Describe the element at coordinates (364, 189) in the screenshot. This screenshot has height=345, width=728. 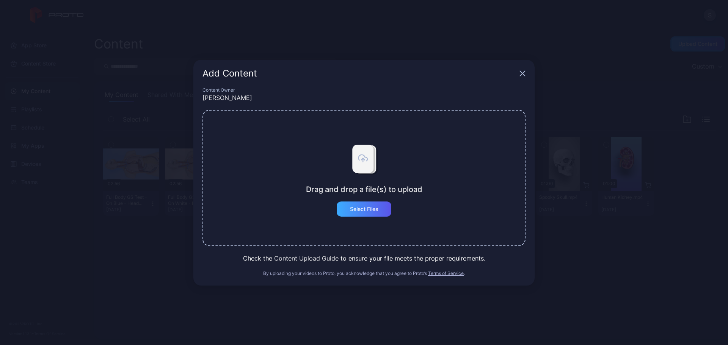
I see `div: Drag and drop a file(s) to upload` at that location.